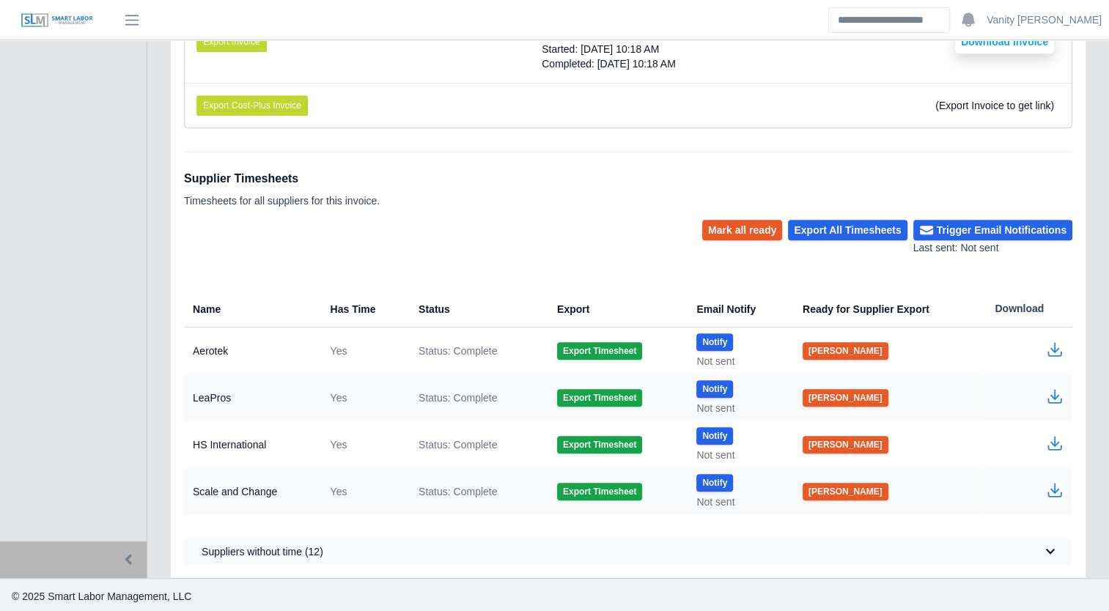 This screenshot has width=1109, height=611. What do you see at coordinates (251, 445) in the screenshot?
I see `td: HS International` at bounding box center [251, 445].